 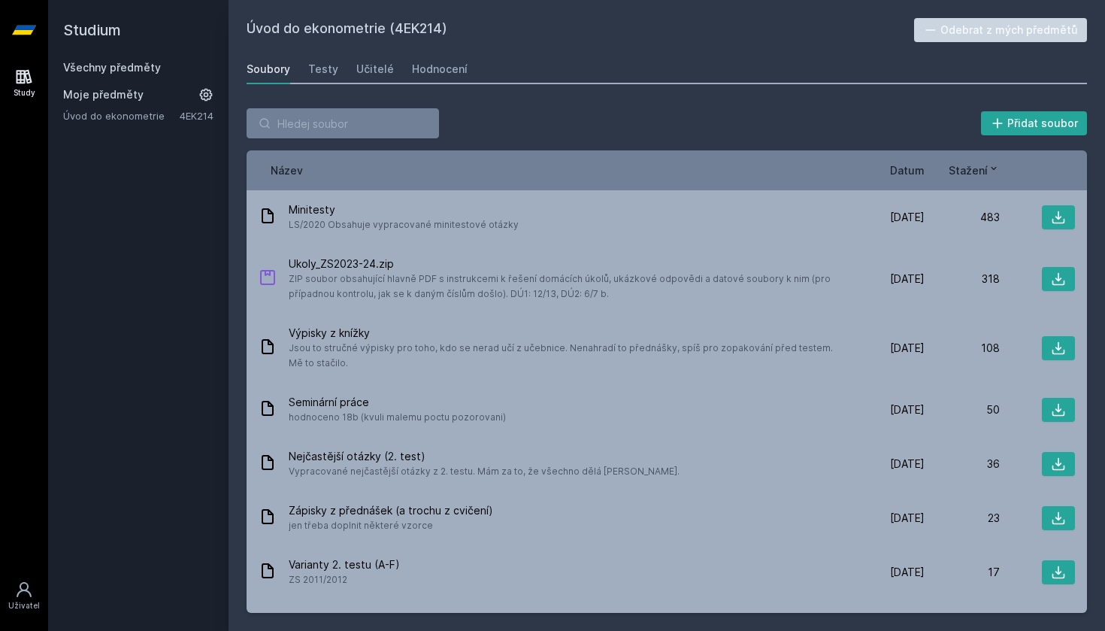 What do you see at coordinates (24, 605) in the screenshot?
I see `div: Uživatel` at bounding box center [24, 605].